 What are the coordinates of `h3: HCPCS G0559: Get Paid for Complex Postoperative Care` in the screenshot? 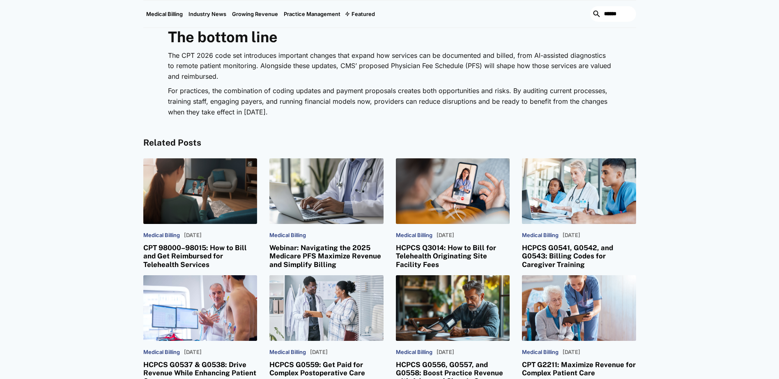 It's located at (326, 369).